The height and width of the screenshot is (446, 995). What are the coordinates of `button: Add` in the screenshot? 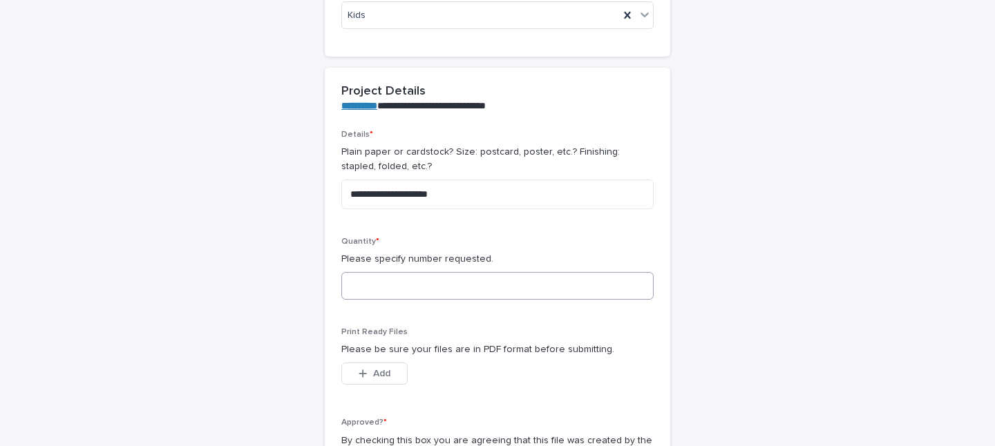 It's located at (374, 374).